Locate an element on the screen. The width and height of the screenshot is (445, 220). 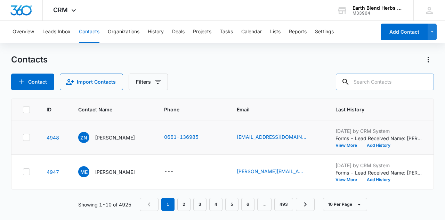
button: Projects is located at coordinates (202, 32).